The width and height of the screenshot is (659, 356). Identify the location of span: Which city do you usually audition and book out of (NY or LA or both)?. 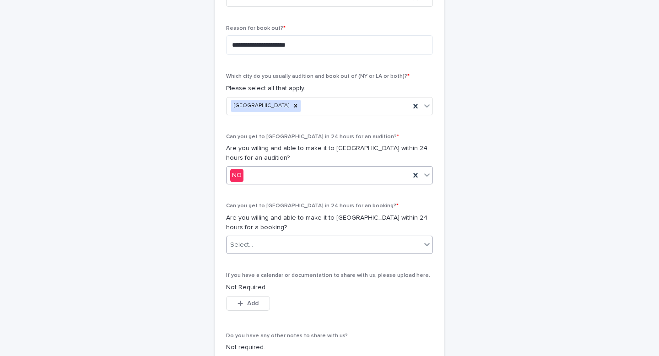
(318, 76).